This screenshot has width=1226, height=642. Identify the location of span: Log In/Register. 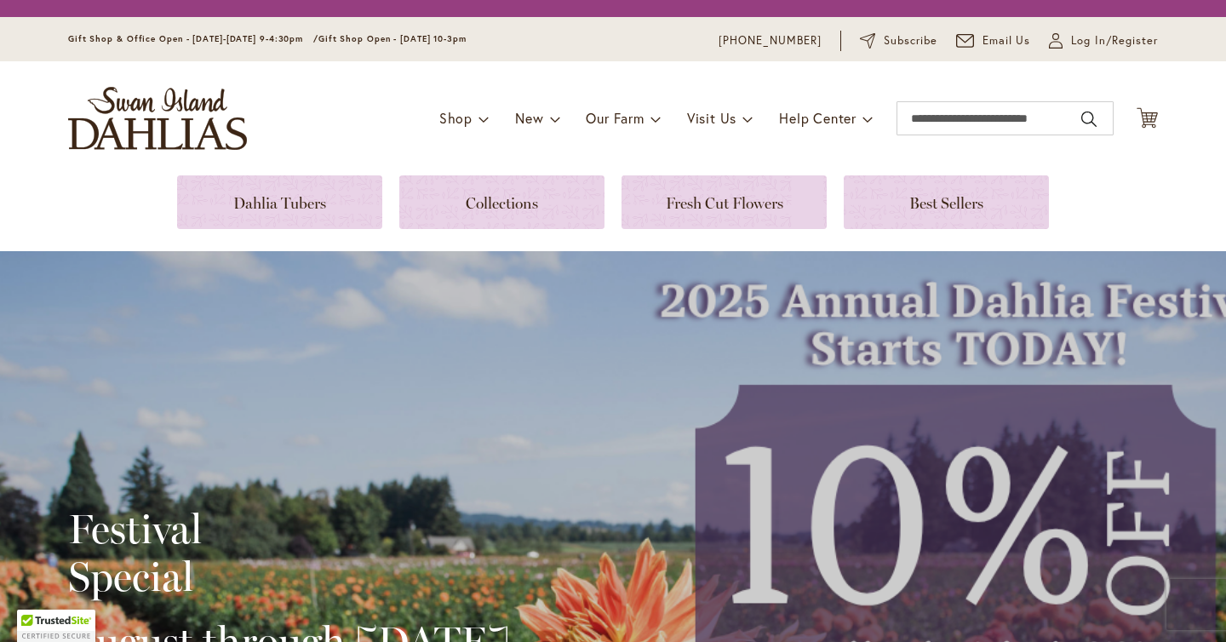
(1114, 41).